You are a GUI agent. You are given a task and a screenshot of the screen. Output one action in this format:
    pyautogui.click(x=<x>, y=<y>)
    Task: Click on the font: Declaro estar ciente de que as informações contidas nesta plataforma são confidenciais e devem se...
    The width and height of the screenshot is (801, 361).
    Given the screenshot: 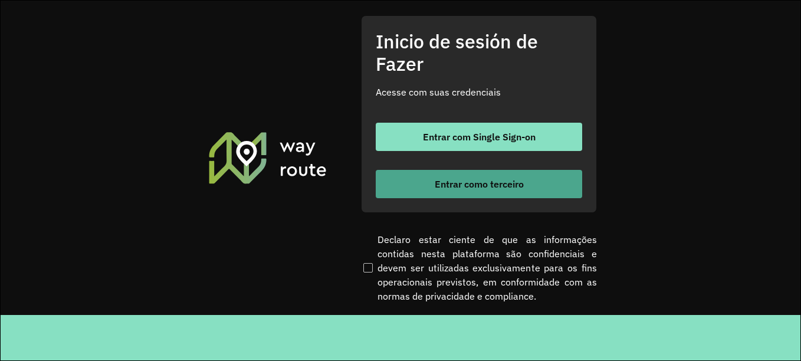 What is the action you would take?
    pyautogui.click(x=487, y=268)
    